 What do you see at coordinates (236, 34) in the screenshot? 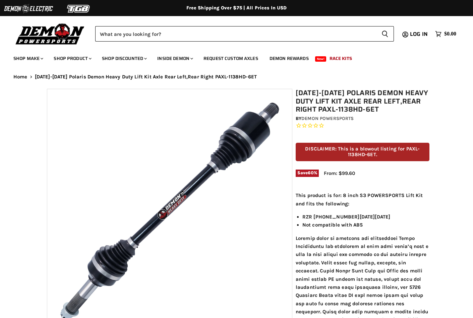
I see `input: Search` at bounding box center [236, 34].